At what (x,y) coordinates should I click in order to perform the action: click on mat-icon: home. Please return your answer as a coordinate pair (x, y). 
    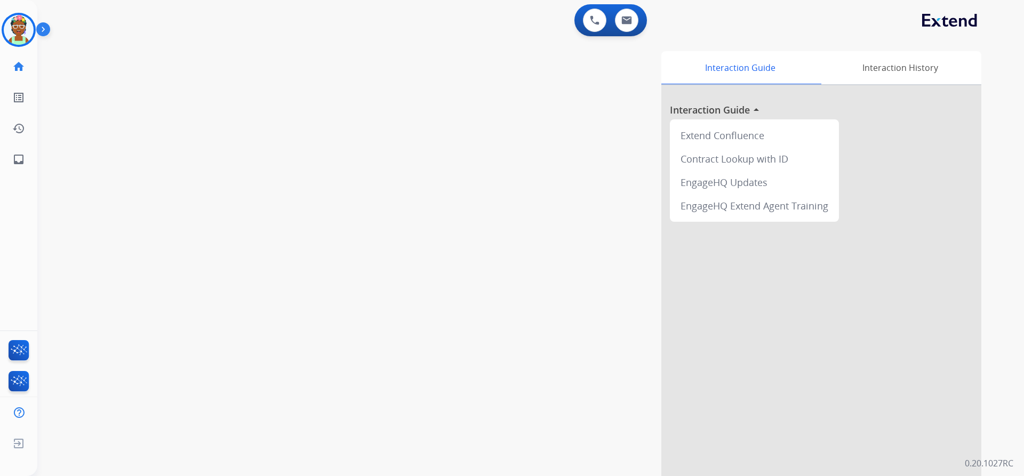
    Looking at the image, I should click on (19, 67).